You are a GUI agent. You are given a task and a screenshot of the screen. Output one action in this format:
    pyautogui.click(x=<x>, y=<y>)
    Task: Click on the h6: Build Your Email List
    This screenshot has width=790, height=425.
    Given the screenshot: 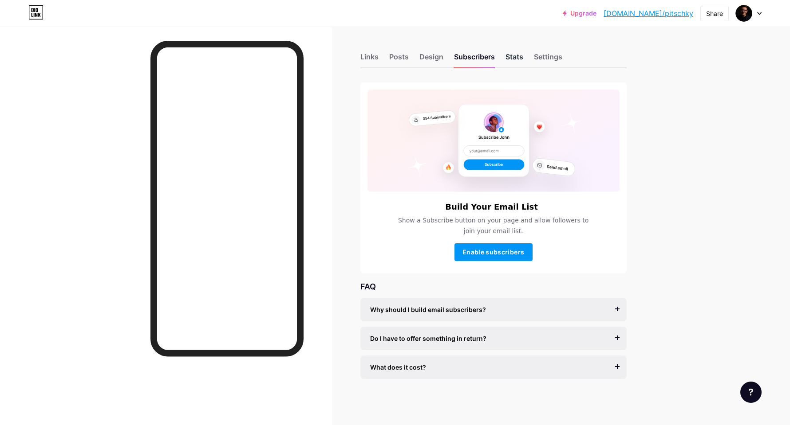 What is the action you would take?
    pyautogui.click(x=491, y=207)
    